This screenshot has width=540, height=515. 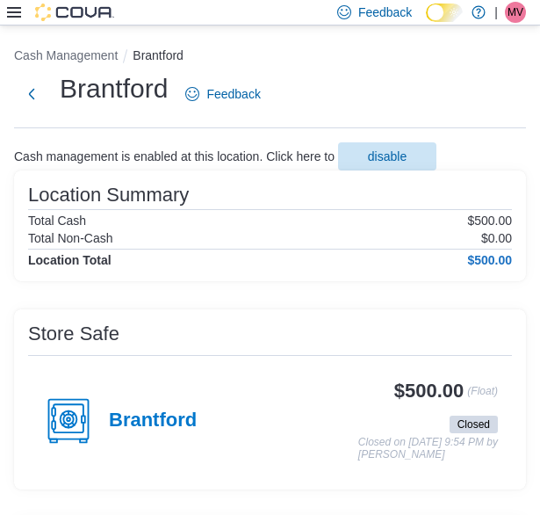 I want to click on a: Feedback, so click(x=222, y=94).